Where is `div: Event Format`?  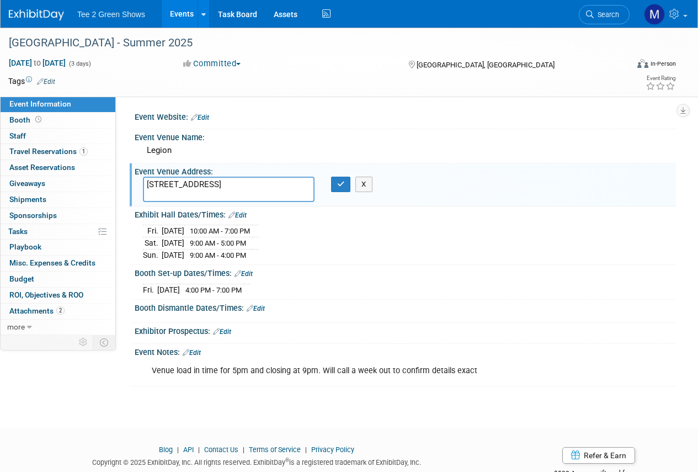
div: Event Format is located at coordinates (627, 66).